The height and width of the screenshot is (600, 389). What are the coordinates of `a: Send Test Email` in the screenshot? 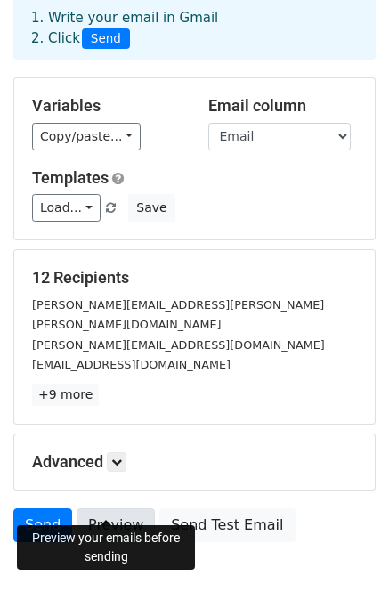 It's located at (227, 525).